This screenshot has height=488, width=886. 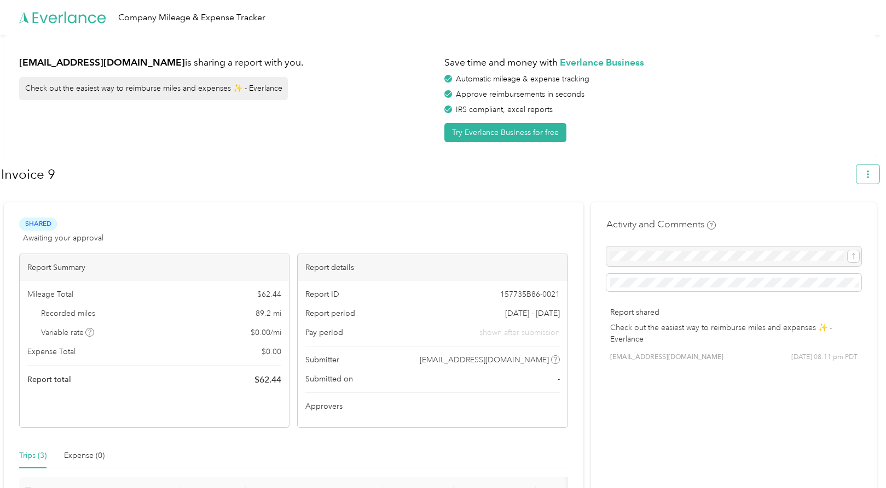 What do you see at coordinates (653, 62) in the screenshot?
I see `h1: Save time and money with` at bounding box center [653, 62].